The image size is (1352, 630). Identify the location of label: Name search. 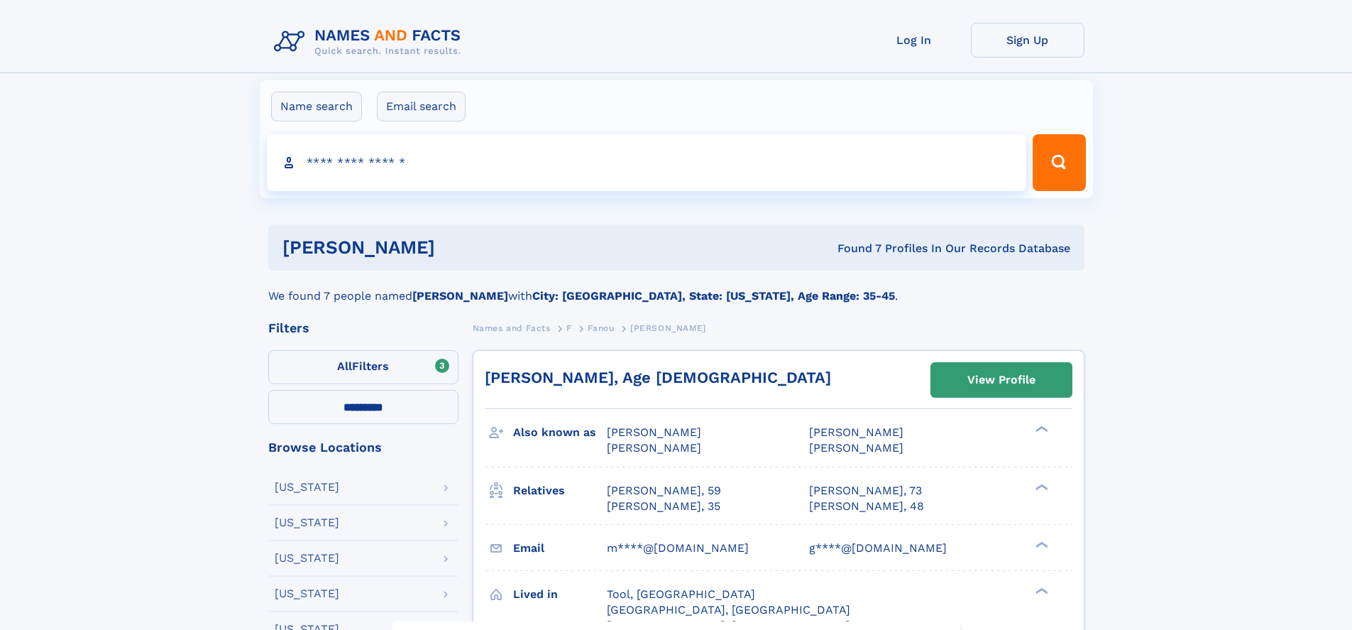
(317, 106).